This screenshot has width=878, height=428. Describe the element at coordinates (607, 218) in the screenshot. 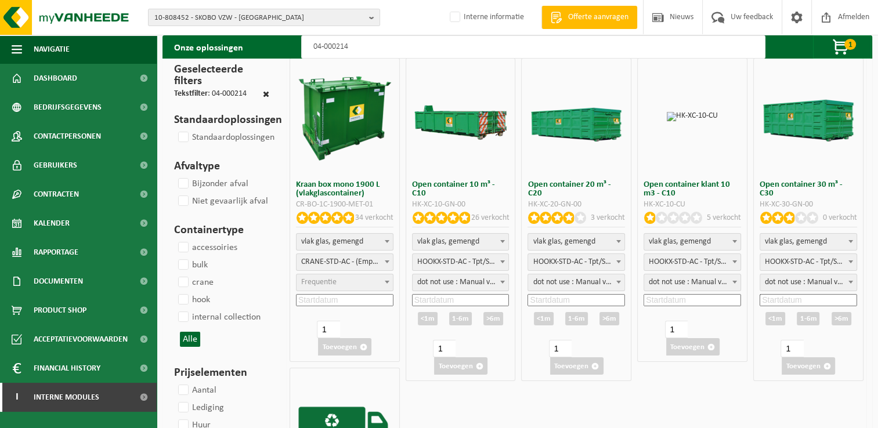

I see `p: 3 verkocht` at that location.